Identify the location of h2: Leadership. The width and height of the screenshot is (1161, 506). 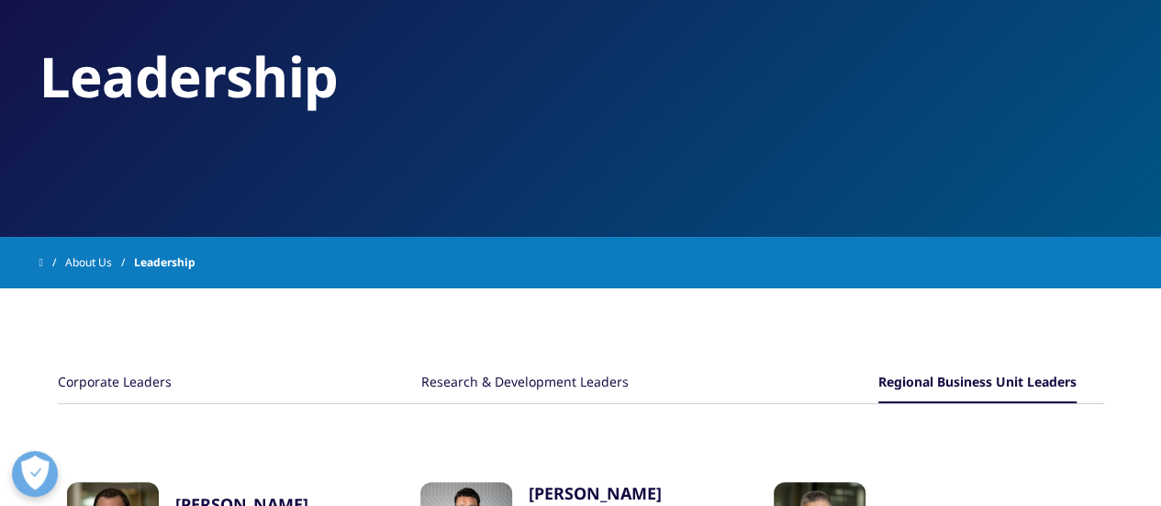
(581, 76).